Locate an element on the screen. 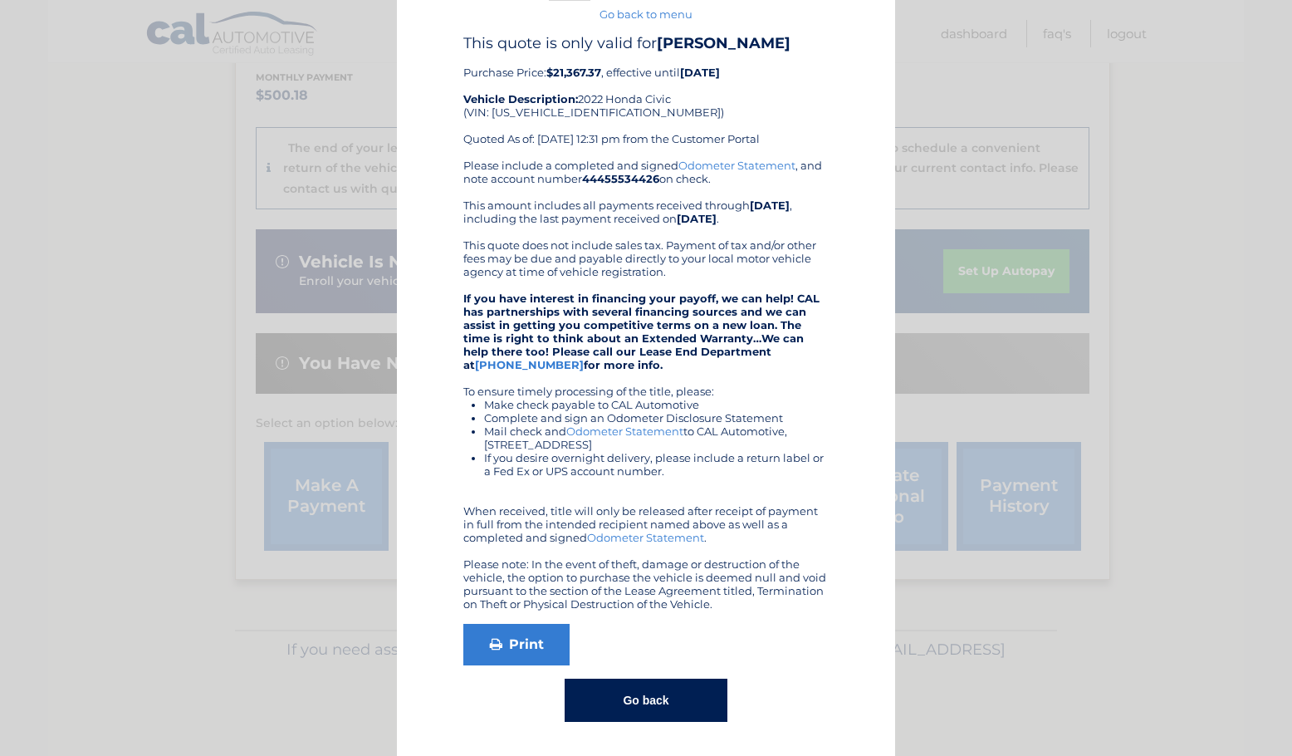 The height and width of the screenshot is (756, 1292). strong: If you have interest in financing your payoff, we can help! CAL has partnerships with several fin... is located at coordinates (641, 331).